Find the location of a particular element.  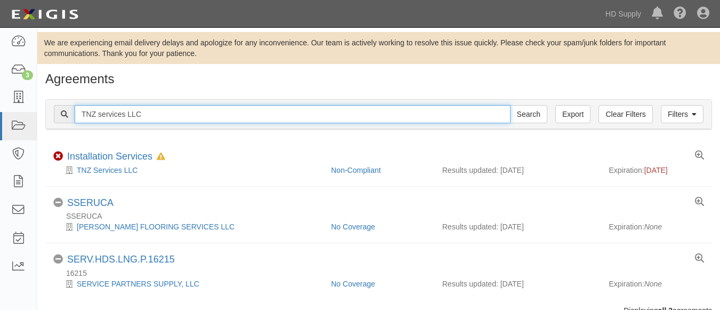

div: Installation Services is located at coordinates (116, 157).